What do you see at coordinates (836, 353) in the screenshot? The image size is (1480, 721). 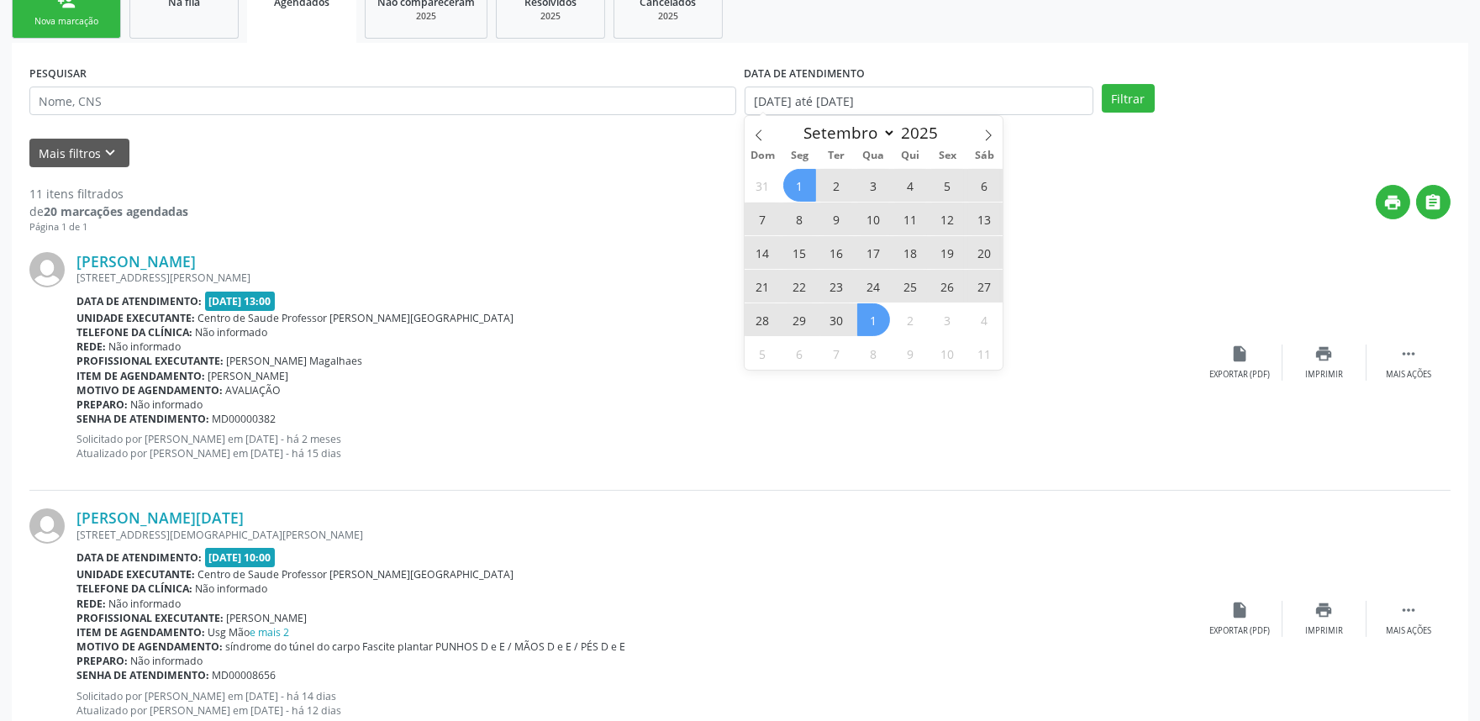 I see `span: Outubro 7, 2025` at bounding box center [836, 353].